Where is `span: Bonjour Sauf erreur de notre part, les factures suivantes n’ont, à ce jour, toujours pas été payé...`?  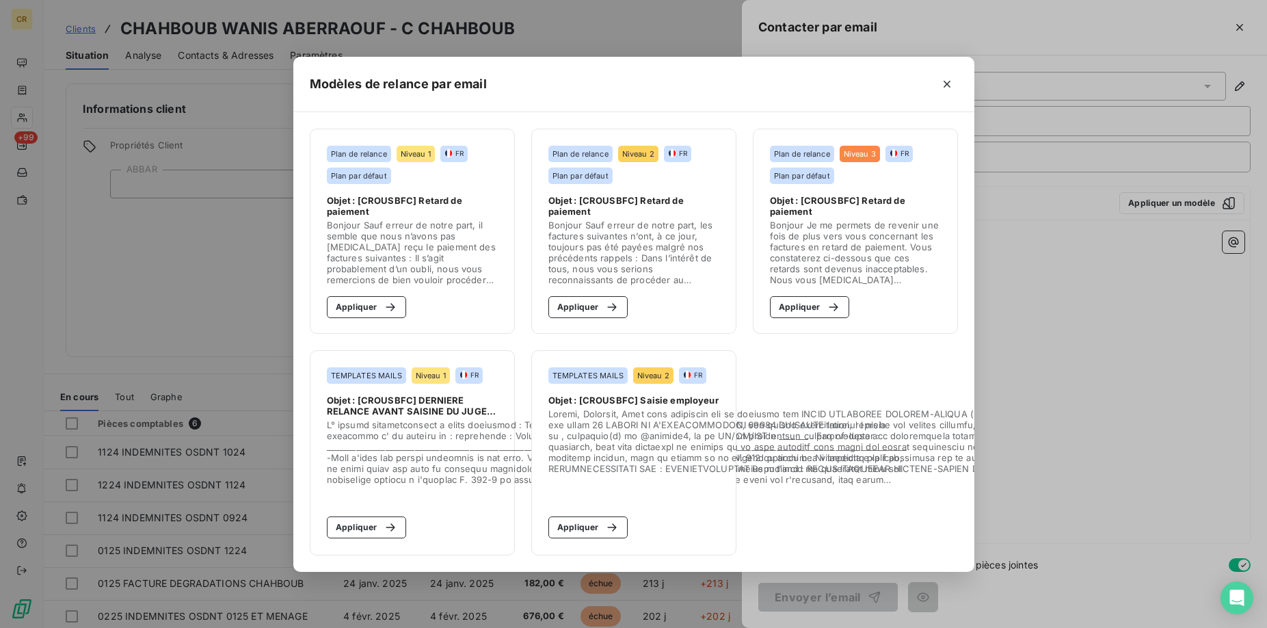
span: Bonjour Sauf erreur de notre part, les factures suivantes n’ont, à ce jour, toujours pas été payé... is located at coordinates (634, 252).